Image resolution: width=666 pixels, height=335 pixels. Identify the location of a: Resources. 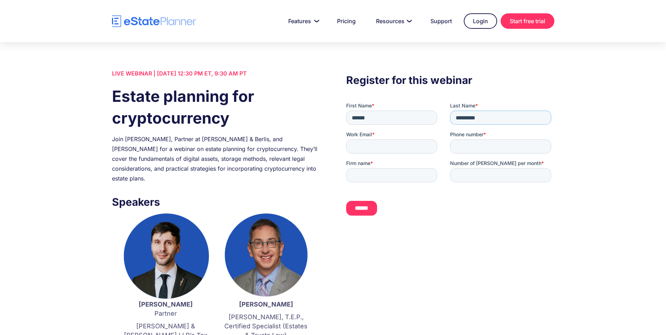
(393, 21).